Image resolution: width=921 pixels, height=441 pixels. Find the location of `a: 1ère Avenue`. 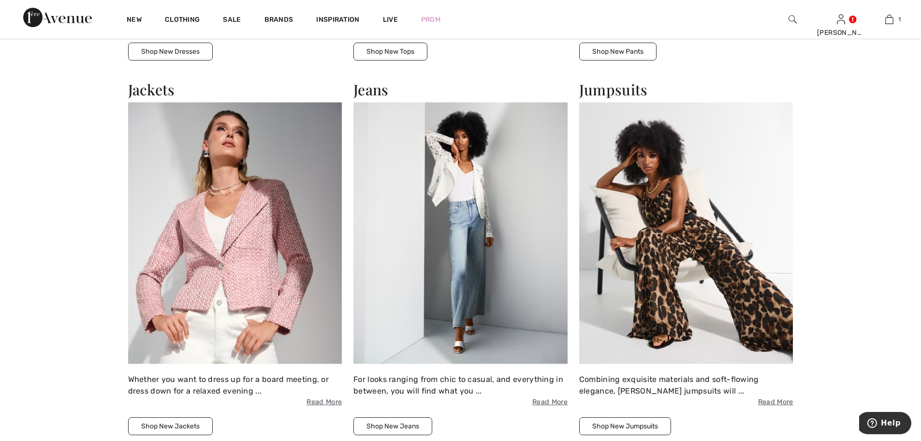

a: 1ère Avenue is located at coordinates (58, 17).